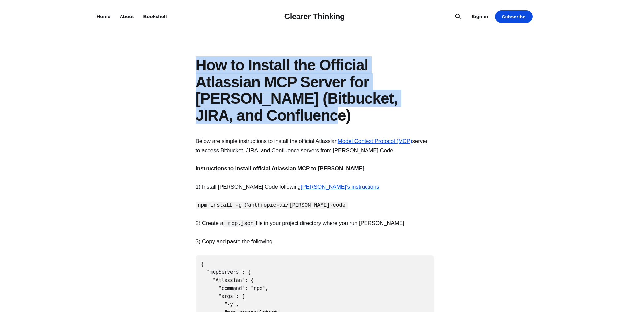  Describe the element at coordinates (220, 7) in the screenshot. I see `div: 0 comments` at that location.